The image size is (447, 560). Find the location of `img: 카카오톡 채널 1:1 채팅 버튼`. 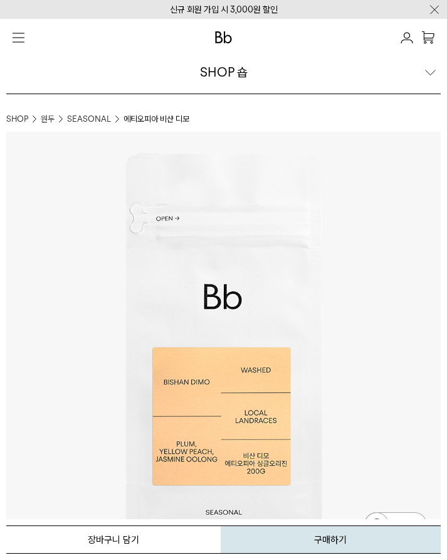

img: 카카오톡 채널 1:1 채팅 버튼 is located at coordinates (396, 526).